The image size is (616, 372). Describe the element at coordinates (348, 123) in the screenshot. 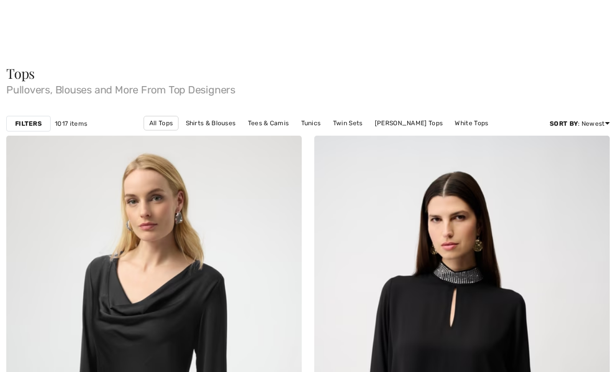

I see `a: Twin Sets` at that location.